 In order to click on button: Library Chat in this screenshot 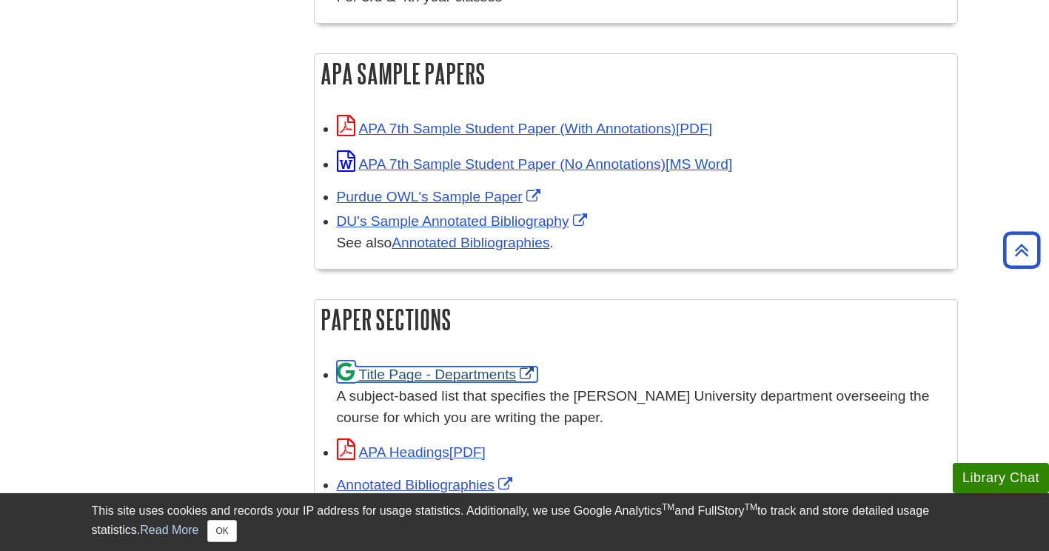, I will do `click(1000, 477)`.